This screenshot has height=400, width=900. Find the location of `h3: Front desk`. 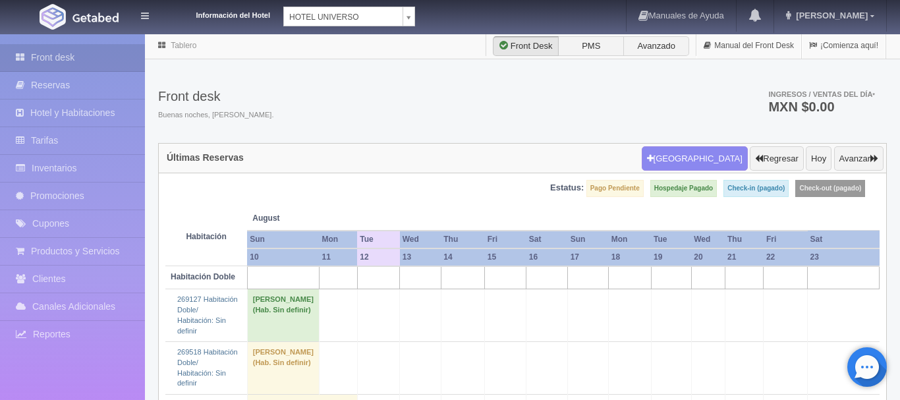

h3: Front desk is located at coordinates (215, 96).